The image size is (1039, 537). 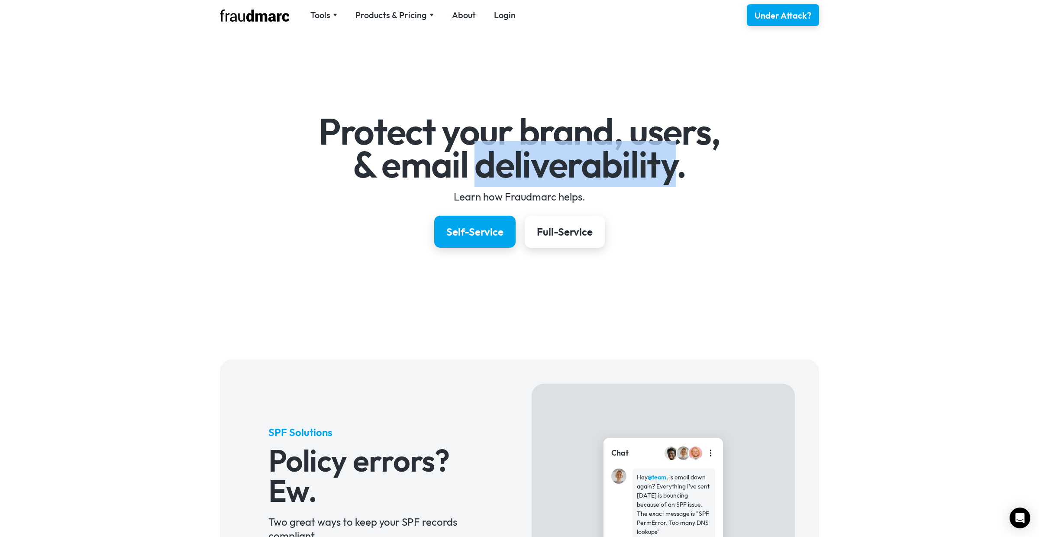 What do you see at coordinates (376, 432) in the screenshot?
I see `h5: SPF Solutions` at bounding box center [376, 432].